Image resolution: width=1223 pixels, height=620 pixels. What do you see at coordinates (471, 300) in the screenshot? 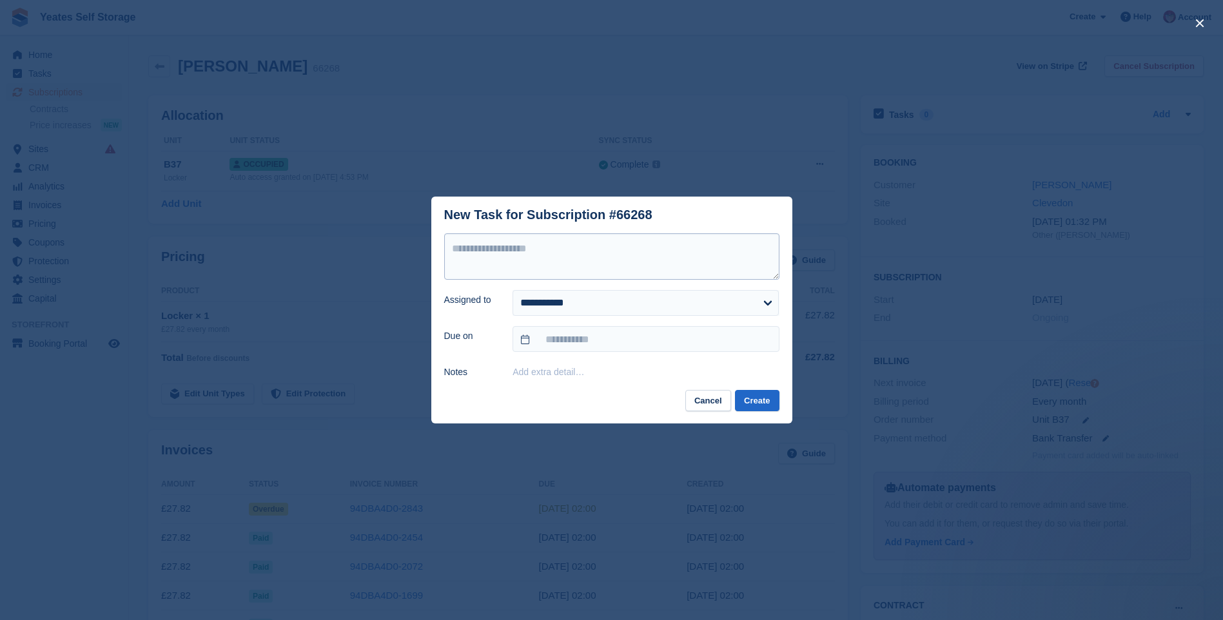
I see `label: Assigned to` at bounding box center [471, 300].